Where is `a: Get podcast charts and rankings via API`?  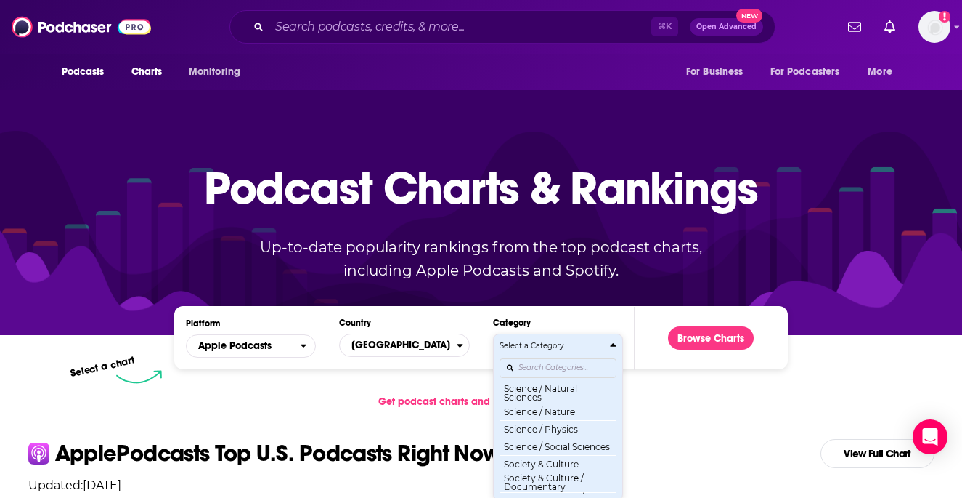 a: Get podcast charts and rankings via API is located at coordinates (481, 401).